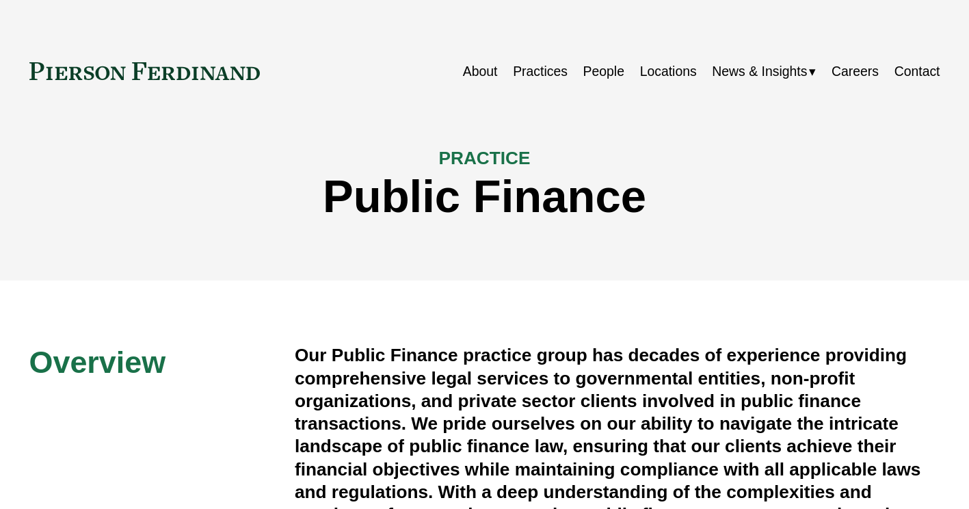  I want to click on a: folder dropdown, so click(764, 71).